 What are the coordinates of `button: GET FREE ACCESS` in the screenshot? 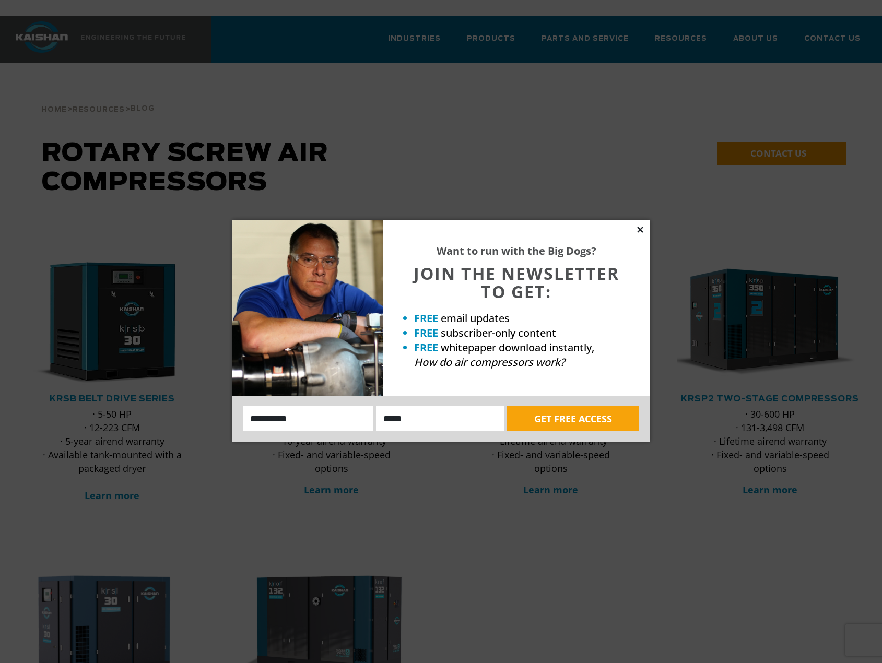 It's located at (573, 419).